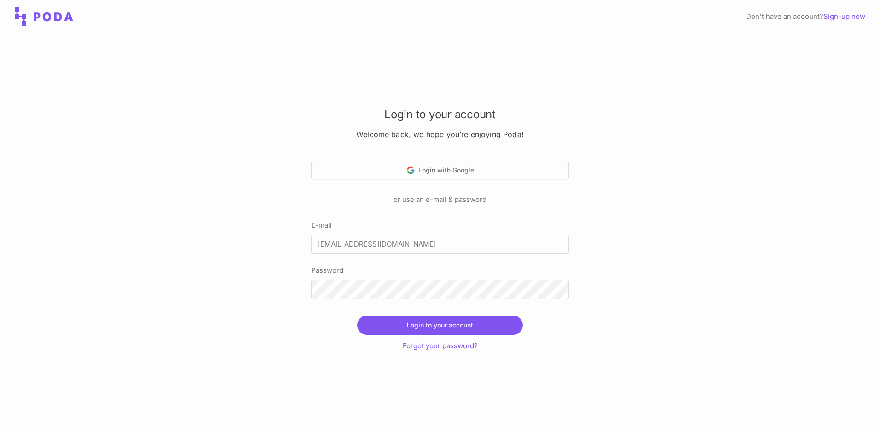 The width and height of the screenshot is (880, 425). What do you see at coordinates (440, 326) in the screenshot?
I see `button: Login to your account` at bounding box center [440, 326].